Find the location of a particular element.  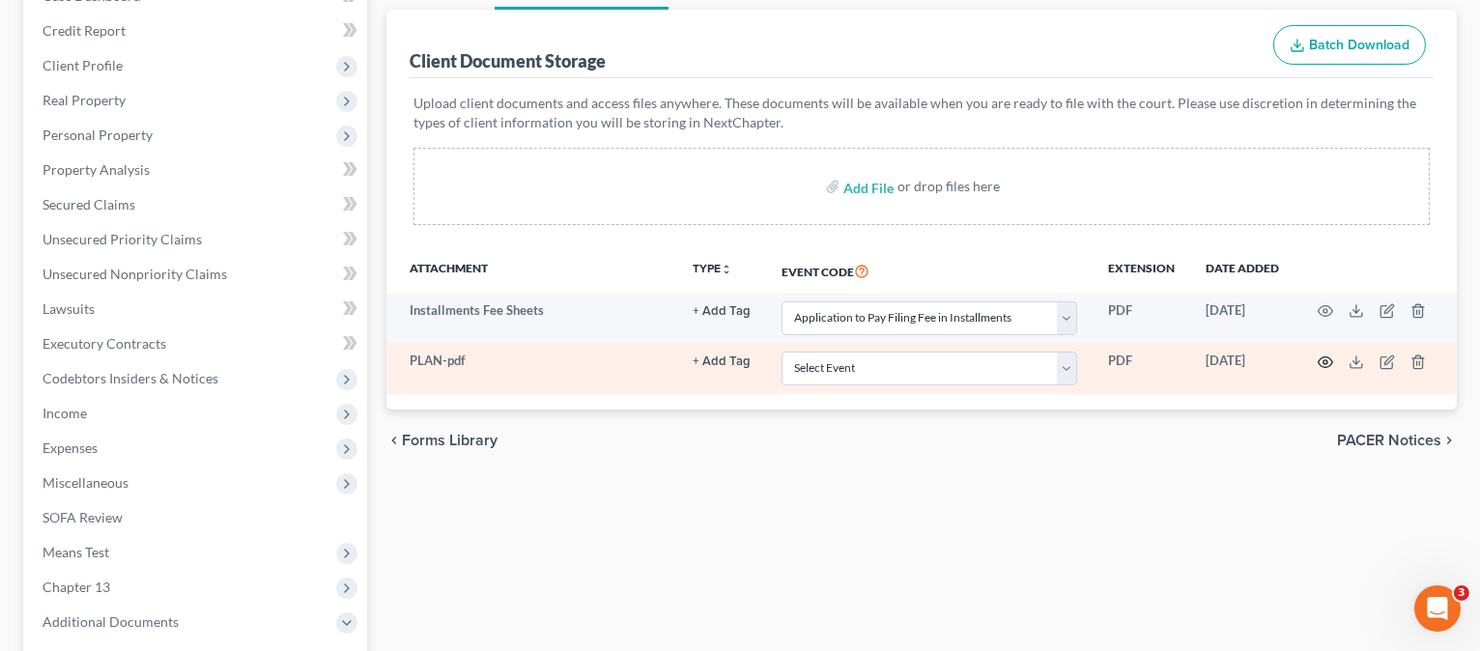

span: Personal Property is located at coordinates (98, 134).